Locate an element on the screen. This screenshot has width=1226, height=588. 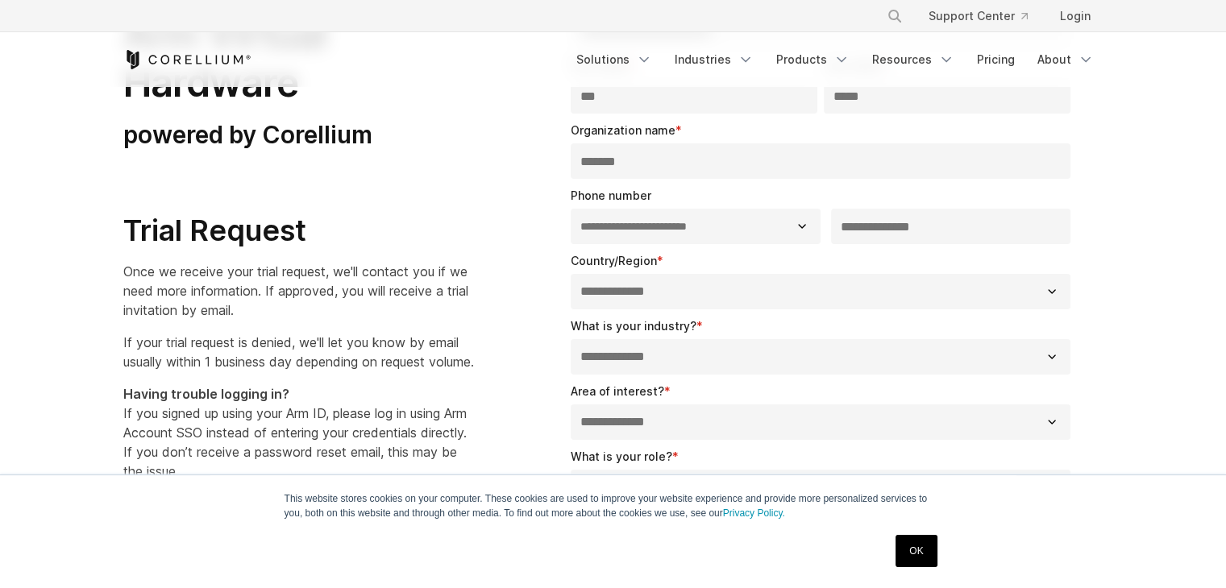
a: OK is located at coordinates (916, 551).